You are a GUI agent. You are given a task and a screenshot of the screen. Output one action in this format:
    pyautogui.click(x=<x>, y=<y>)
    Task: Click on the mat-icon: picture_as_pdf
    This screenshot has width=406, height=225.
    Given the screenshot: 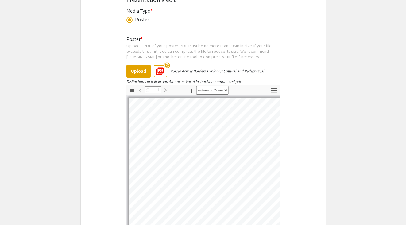 What is the action you would take?
    pyautogui.click(x=158, y=69)
    